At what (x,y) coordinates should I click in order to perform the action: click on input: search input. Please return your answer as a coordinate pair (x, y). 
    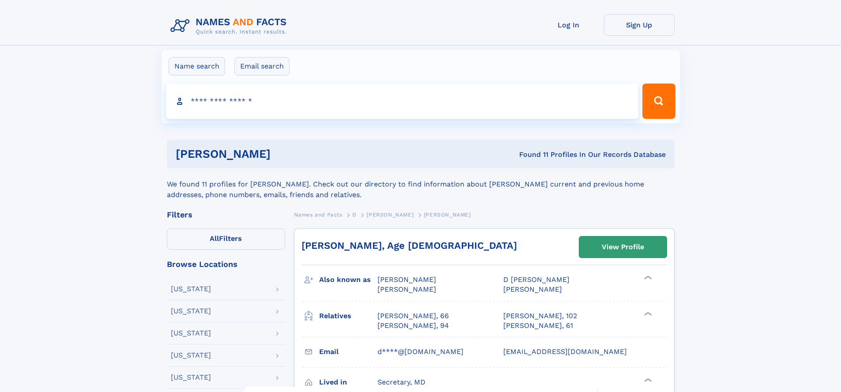
    Looking at the image, I should click on (402, 101).